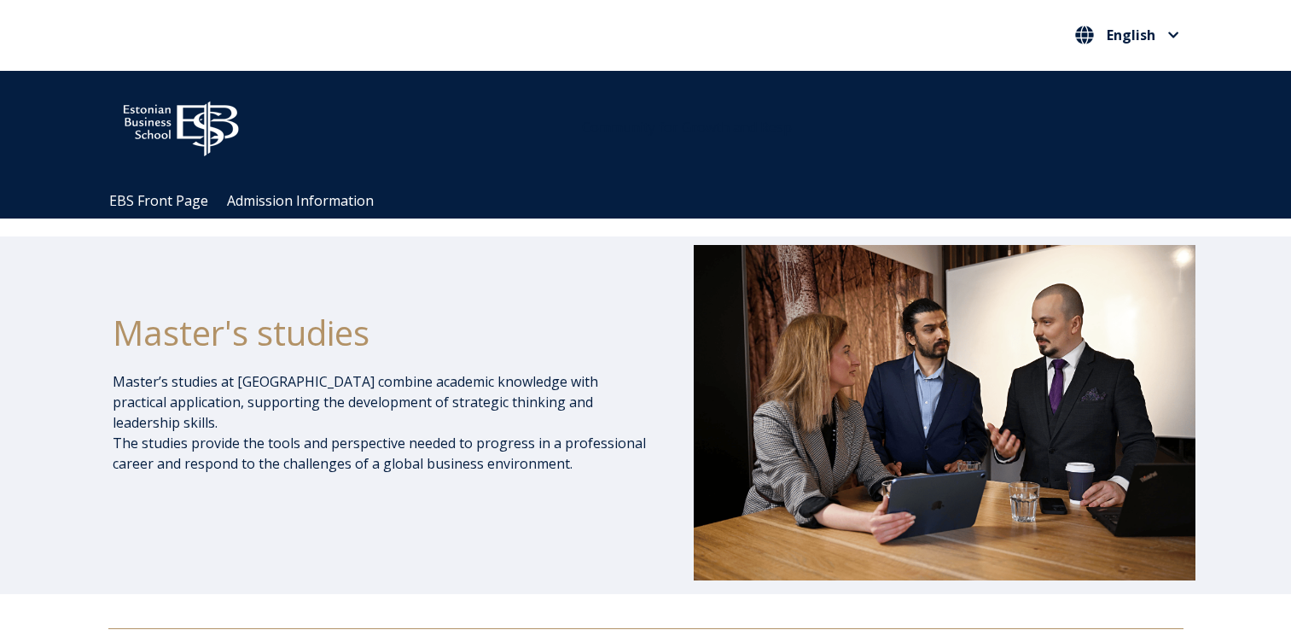  I want to click on img: DSC_1073, so click(945, 412).